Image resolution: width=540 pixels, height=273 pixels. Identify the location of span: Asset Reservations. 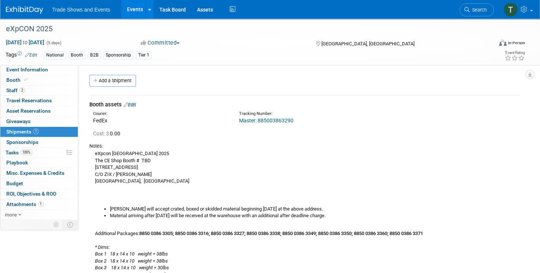
(28, 111).